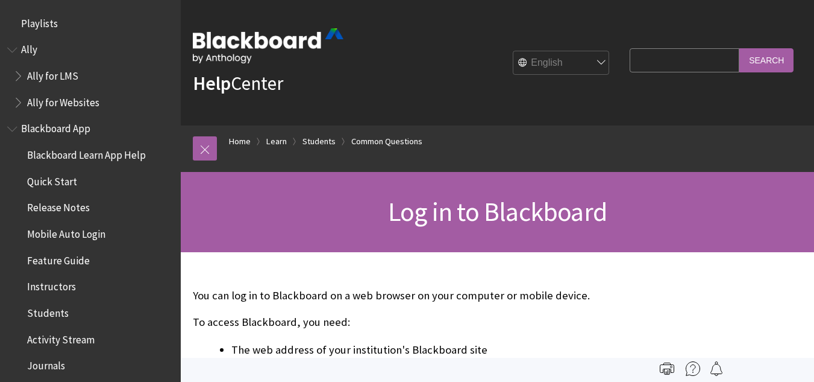  What do you see at coordinates (319, 141) in the screenshot?
I see `a: Students` at bounding box center [319, 141].